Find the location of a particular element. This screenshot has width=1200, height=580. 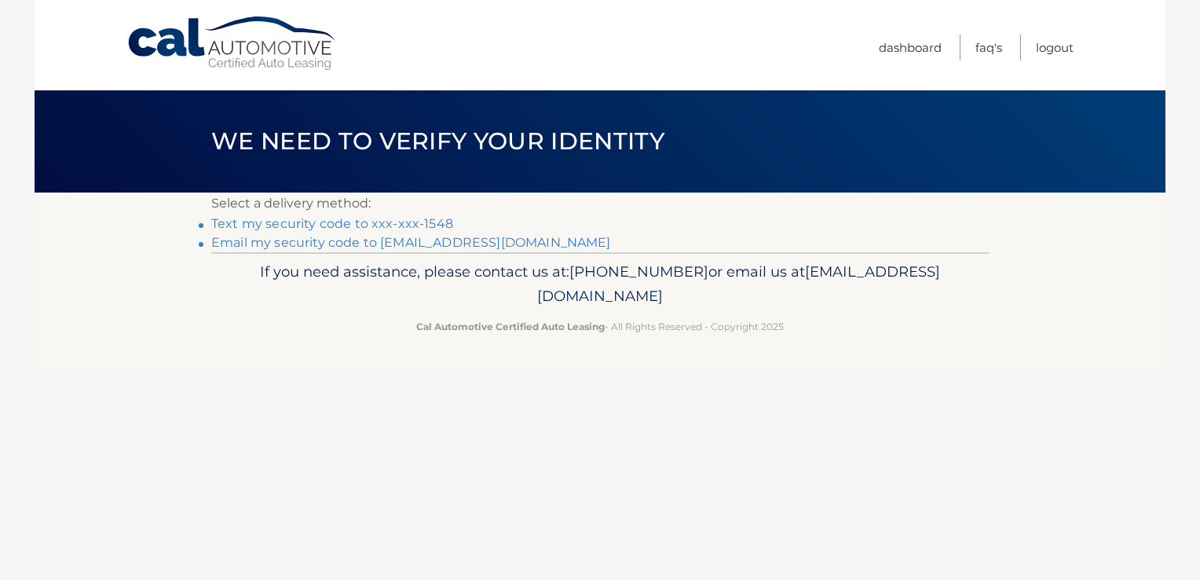

a: Logout is located at coordinates (1055, 47).